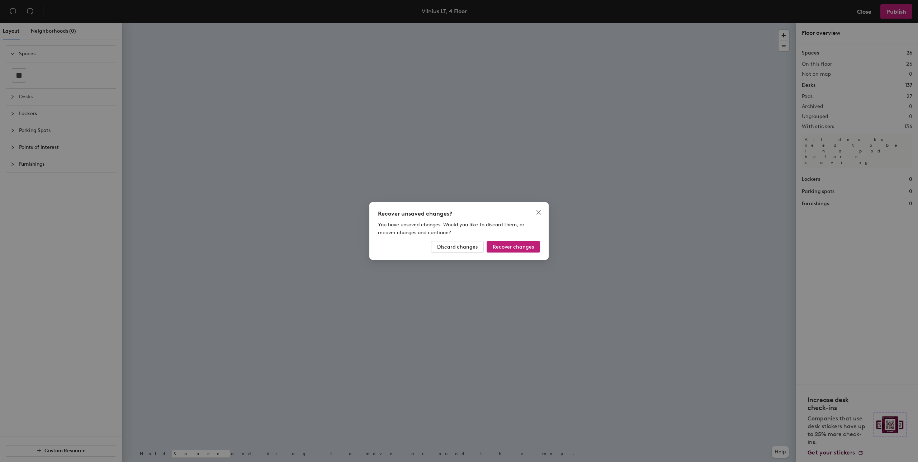  I want to click on span: Close, so click(538, 212).